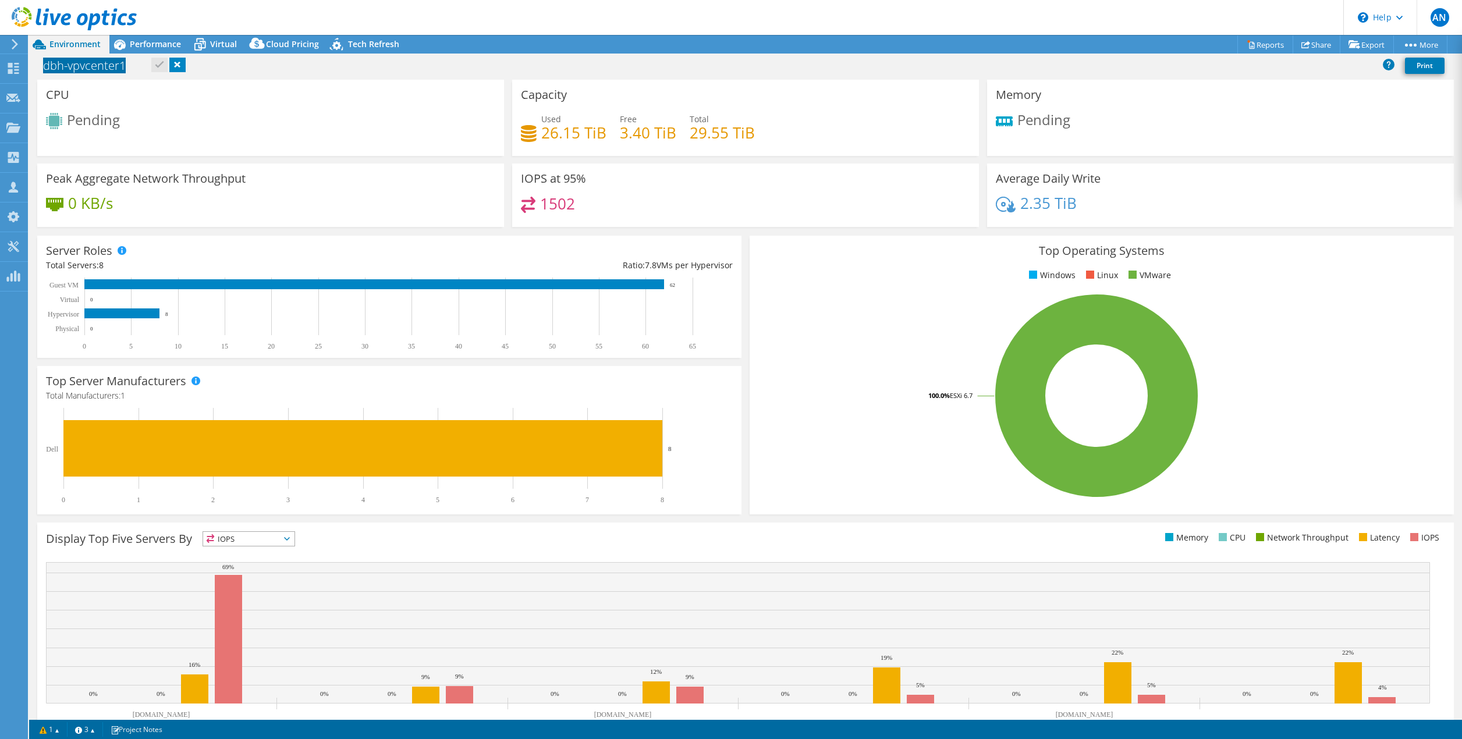 This screenshot has width=1462, height=739. I want to click on a: Export, so click(1366, 44).